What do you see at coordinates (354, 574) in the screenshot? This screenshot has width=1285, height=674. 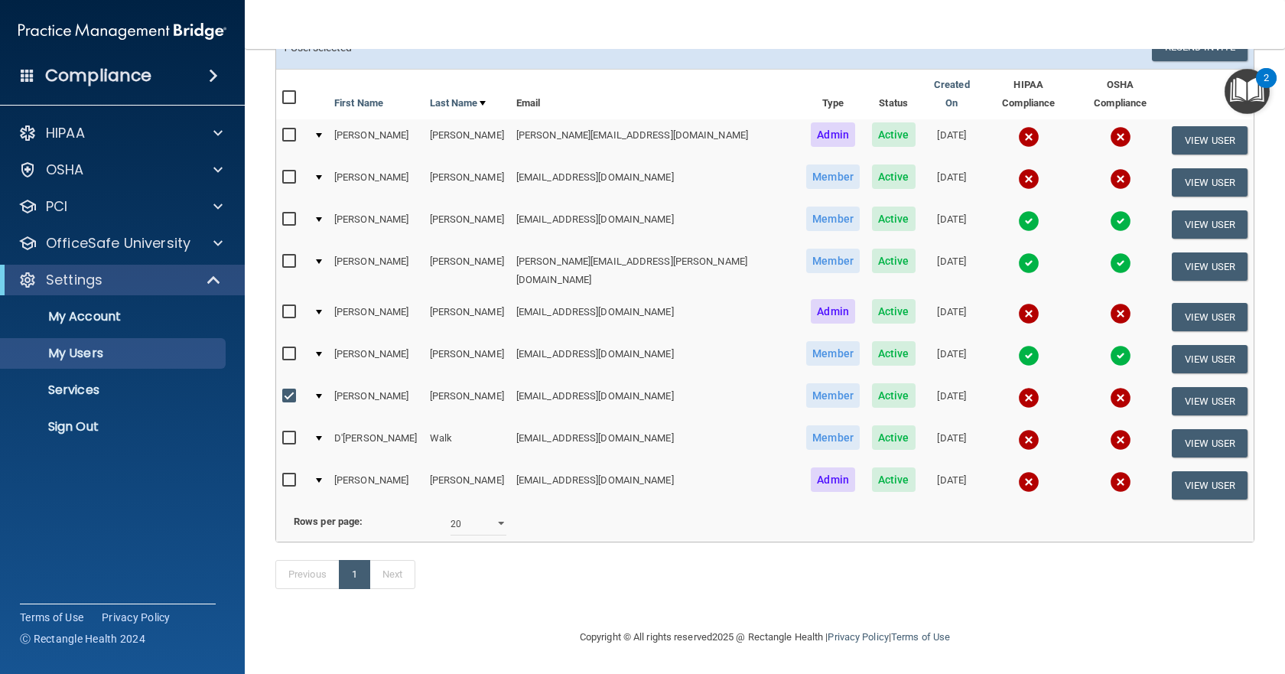 I see `a: 1` at bounding box center [354, 574].